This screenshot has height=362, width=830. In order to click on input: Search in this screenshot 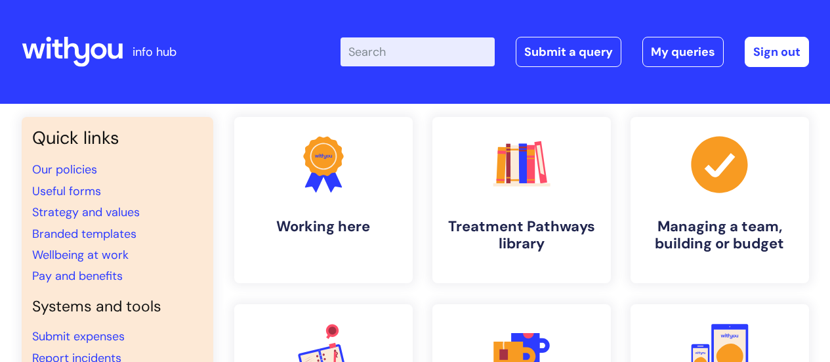, I will do `click(417, 52)`.